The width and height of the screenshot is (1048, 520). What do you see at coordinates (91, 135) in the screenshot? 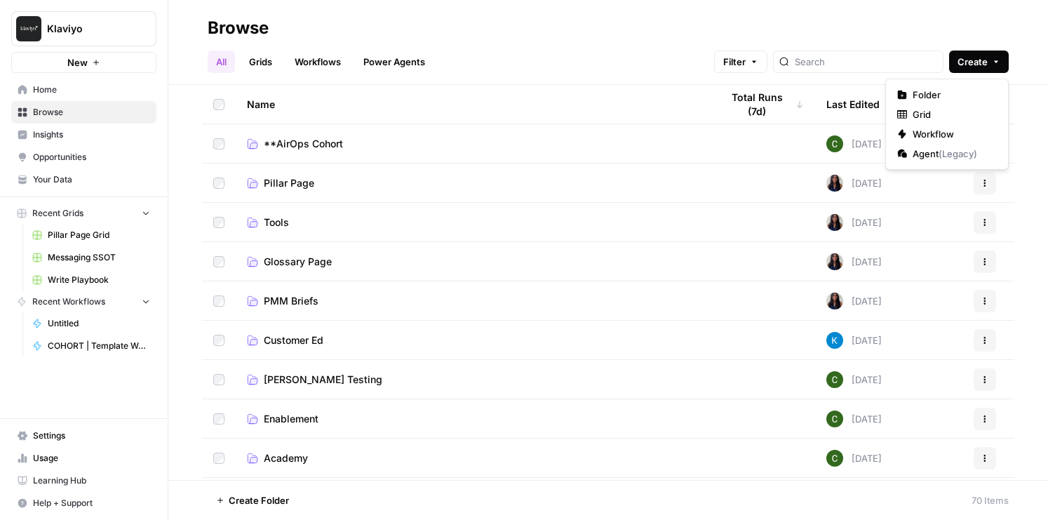
I see `span: Insights` at bounding box center [91, 135].